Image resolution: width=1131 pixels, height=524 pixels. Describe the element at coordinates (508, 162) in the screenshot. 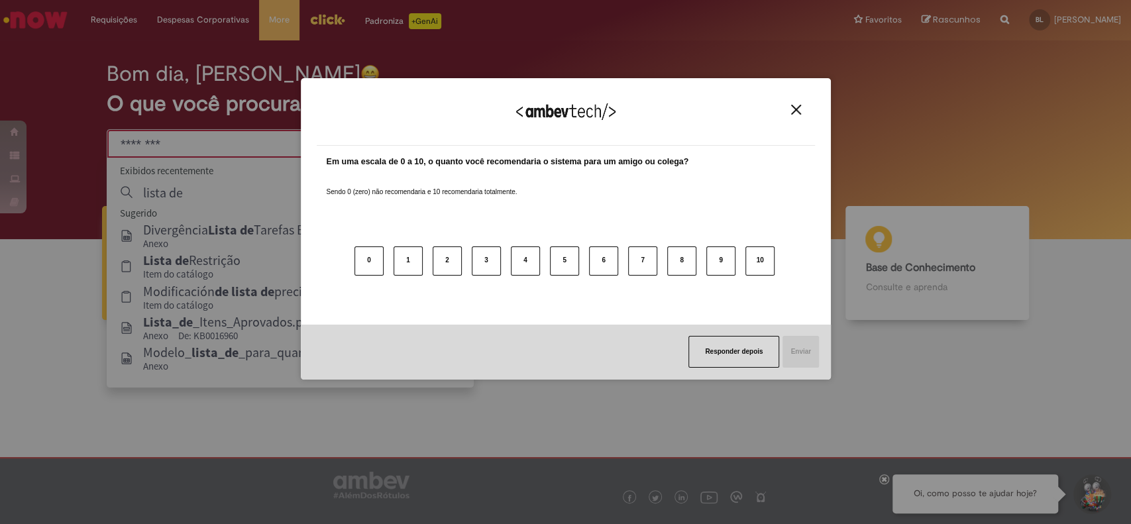

I see `label: Em uma escala de 0 a 10, o quanto você recomendaria o sistema para um amigo ou colega?` at that location.